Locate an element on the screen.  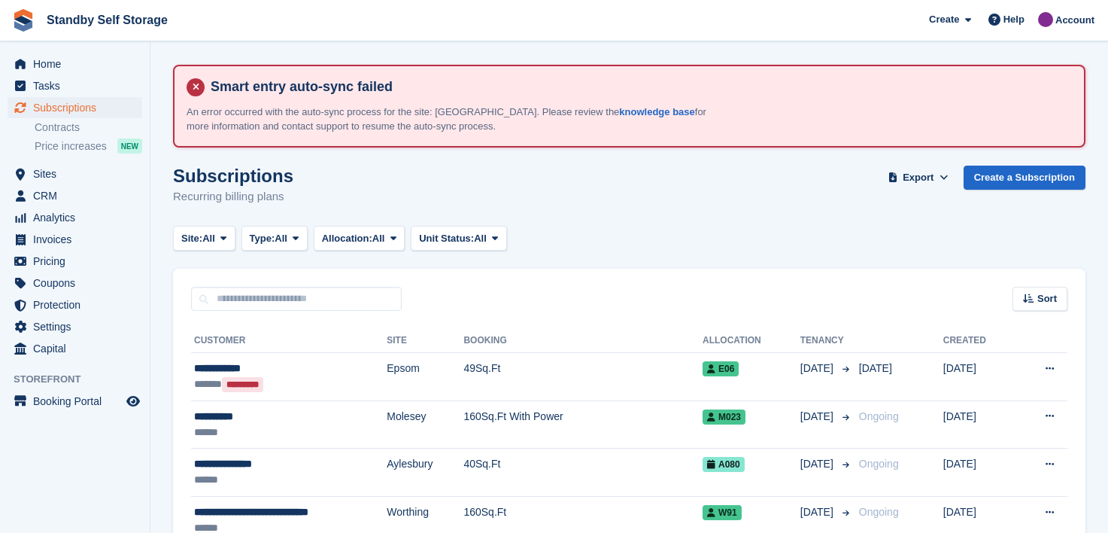
span: Analytics is located at coordinates (78, 217).